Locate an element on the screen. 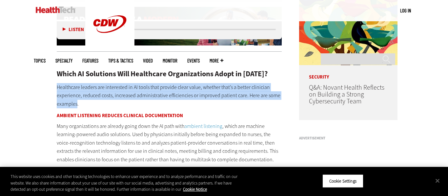  a: Log in is located at coordinates (405, 10).